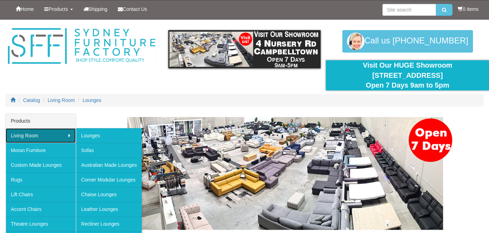  What do you see at coordinates (109, 209) in the screenshot?
I see `a: Leather Lounges` at bounding box center [109, 209].